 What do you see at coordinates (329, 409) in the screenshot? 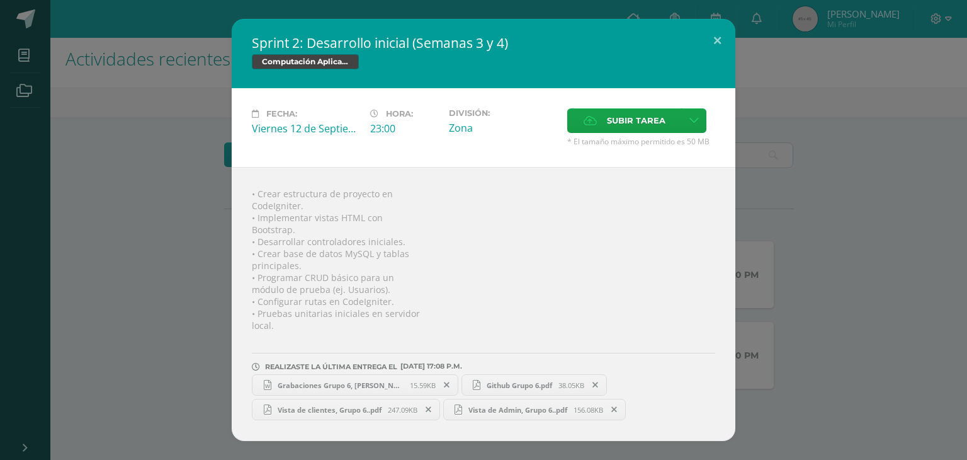
I see `span: Vista de clientes, Grupo 6..pdf` at bounding box center [329, 409].